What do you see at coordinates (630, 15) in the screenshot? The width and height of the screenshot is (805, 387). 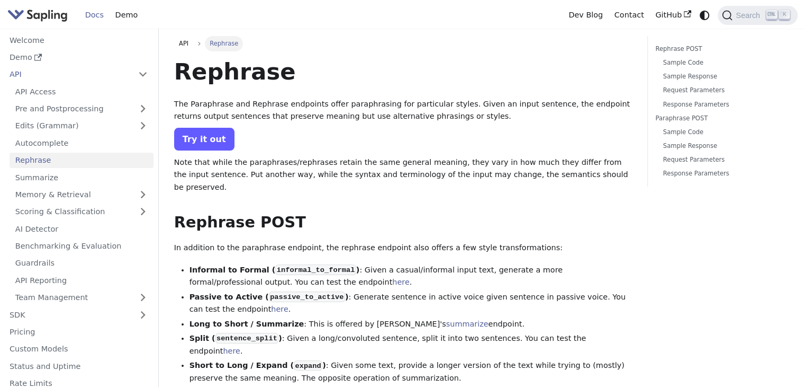 I see `a: Contact` at bounding box center [630, 15].